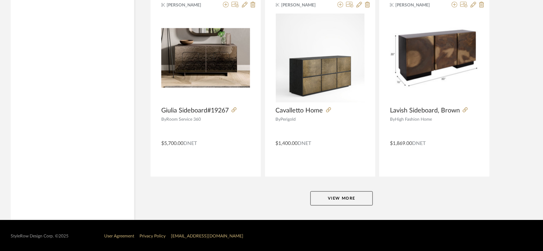 This screenshot has height=251, width=543. I want to click on span: Cavalletto Home, so click(300, 111).